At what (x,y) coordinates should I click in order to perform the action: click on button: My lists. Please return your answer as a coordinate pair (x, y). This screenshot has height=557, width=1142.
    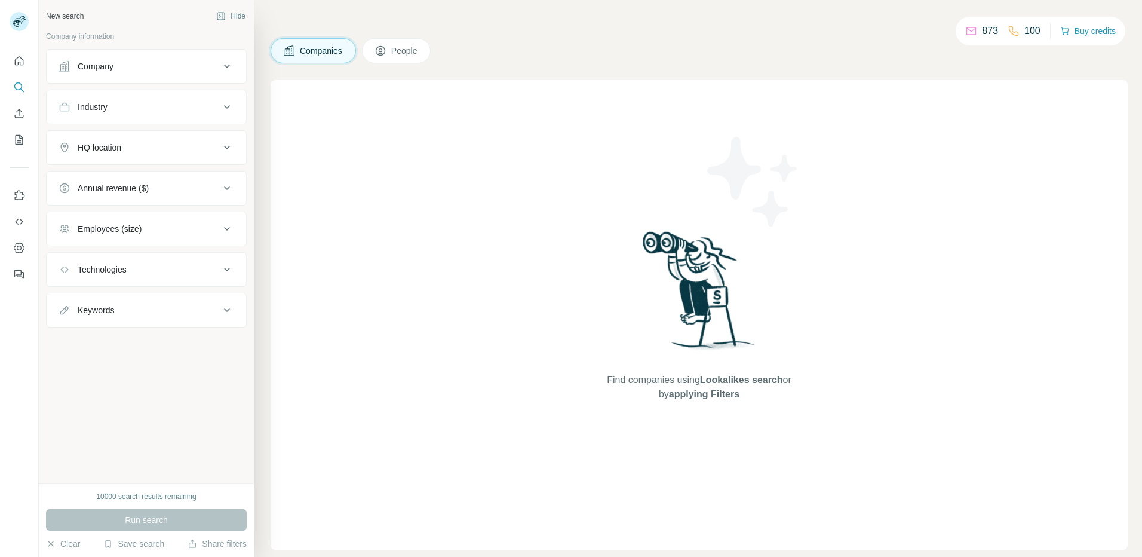
    Looking at the image, I should click on (19, 140).